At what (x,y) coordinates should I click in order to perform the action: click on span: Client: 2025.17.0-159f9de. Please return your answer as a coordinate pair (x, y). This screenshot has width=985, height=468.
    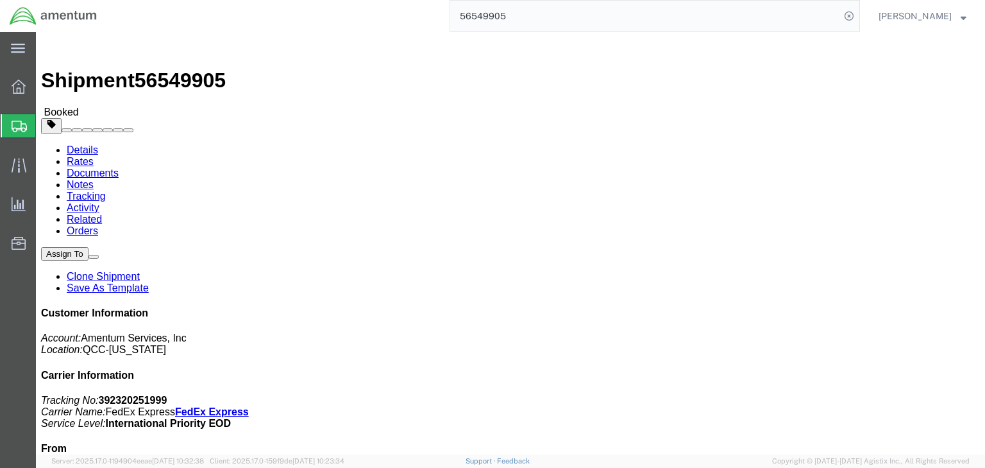
    Looking at the image, I should click on (277, 461).